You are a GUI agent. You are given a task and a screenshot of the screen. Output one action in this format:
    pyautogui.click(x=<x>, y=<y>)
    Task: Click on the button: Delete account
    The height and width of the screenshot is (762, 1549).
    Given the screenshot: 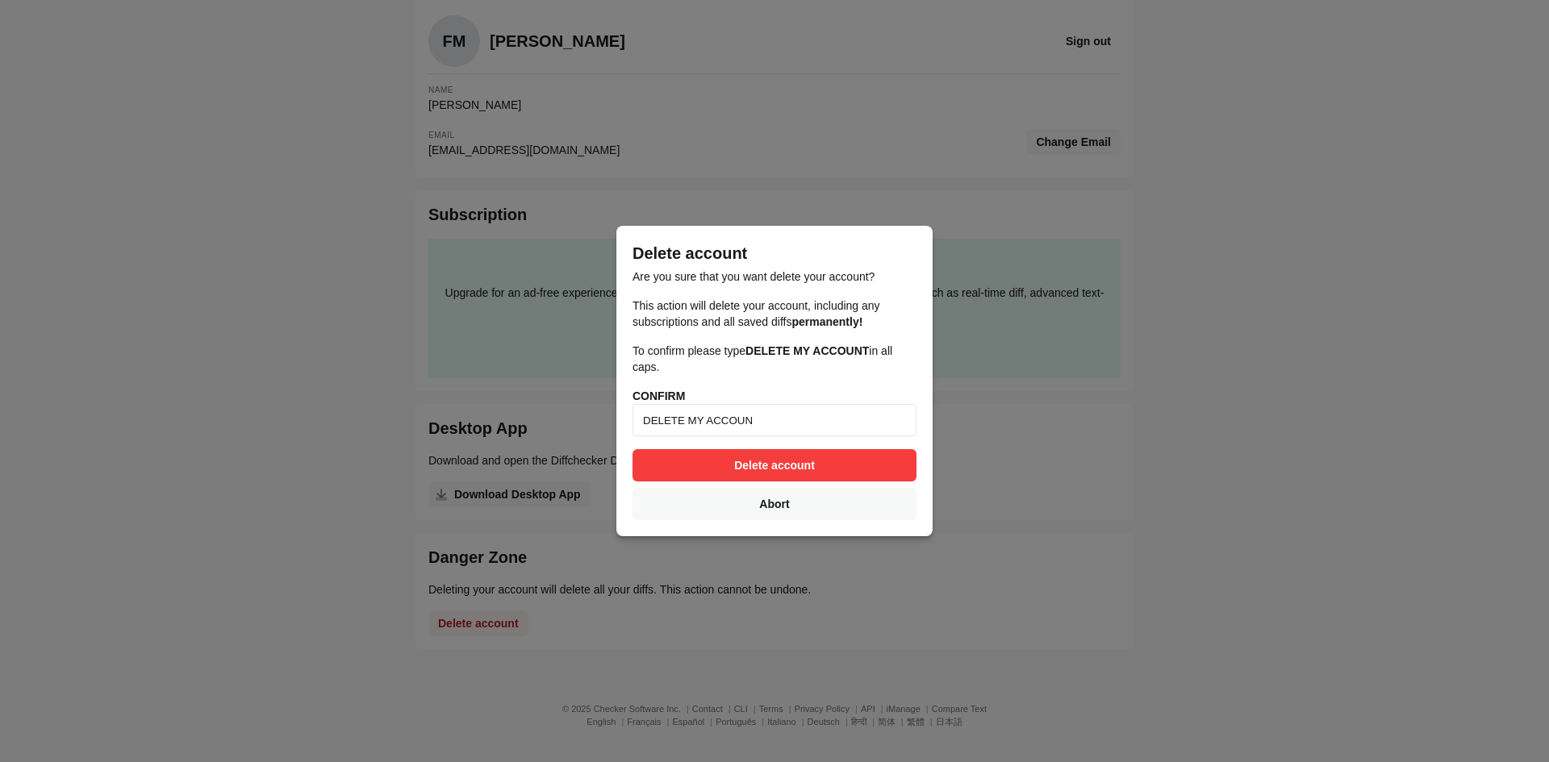 What is the action you would take?
    pyautogui.click(x=774, y=465)
    